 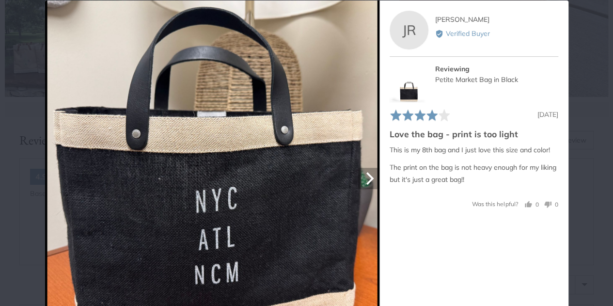 I want to click on p: The print on the bag is not heavy enough for my liking but it's just a great bag!!, so click(x=474, y=173).